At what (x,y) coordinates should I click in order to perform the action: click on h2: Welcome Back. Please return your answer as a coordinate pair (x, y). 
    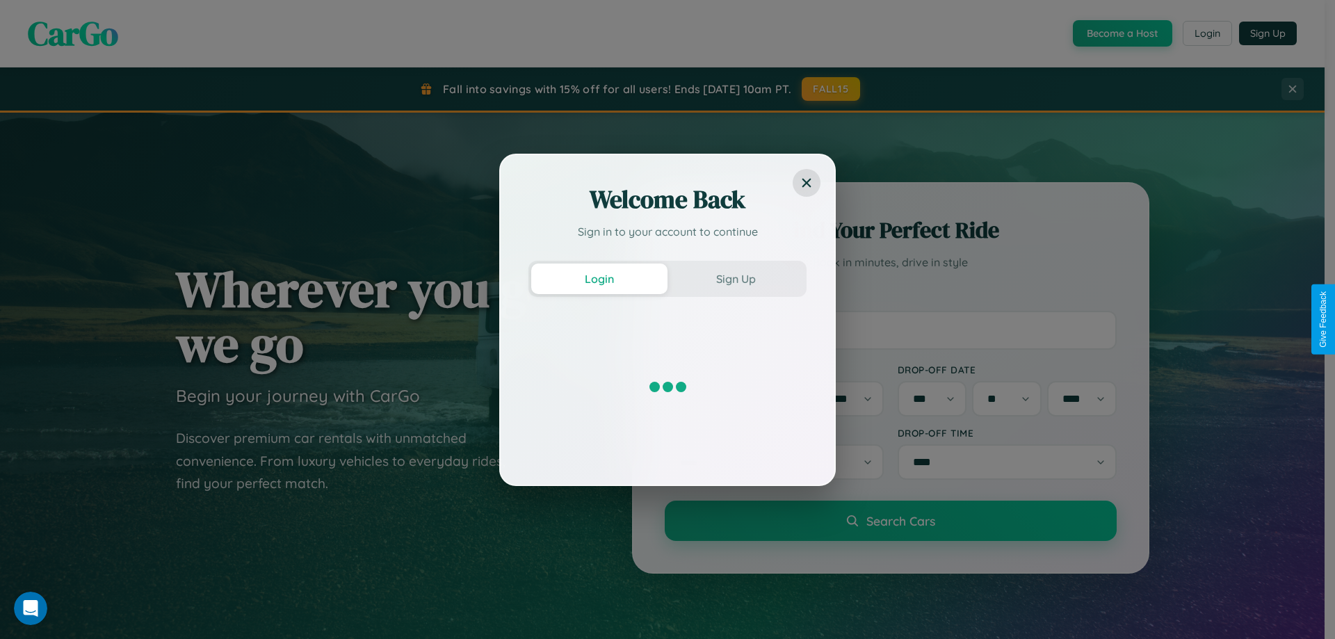
    Looking at the image, I should click on (667, 200).